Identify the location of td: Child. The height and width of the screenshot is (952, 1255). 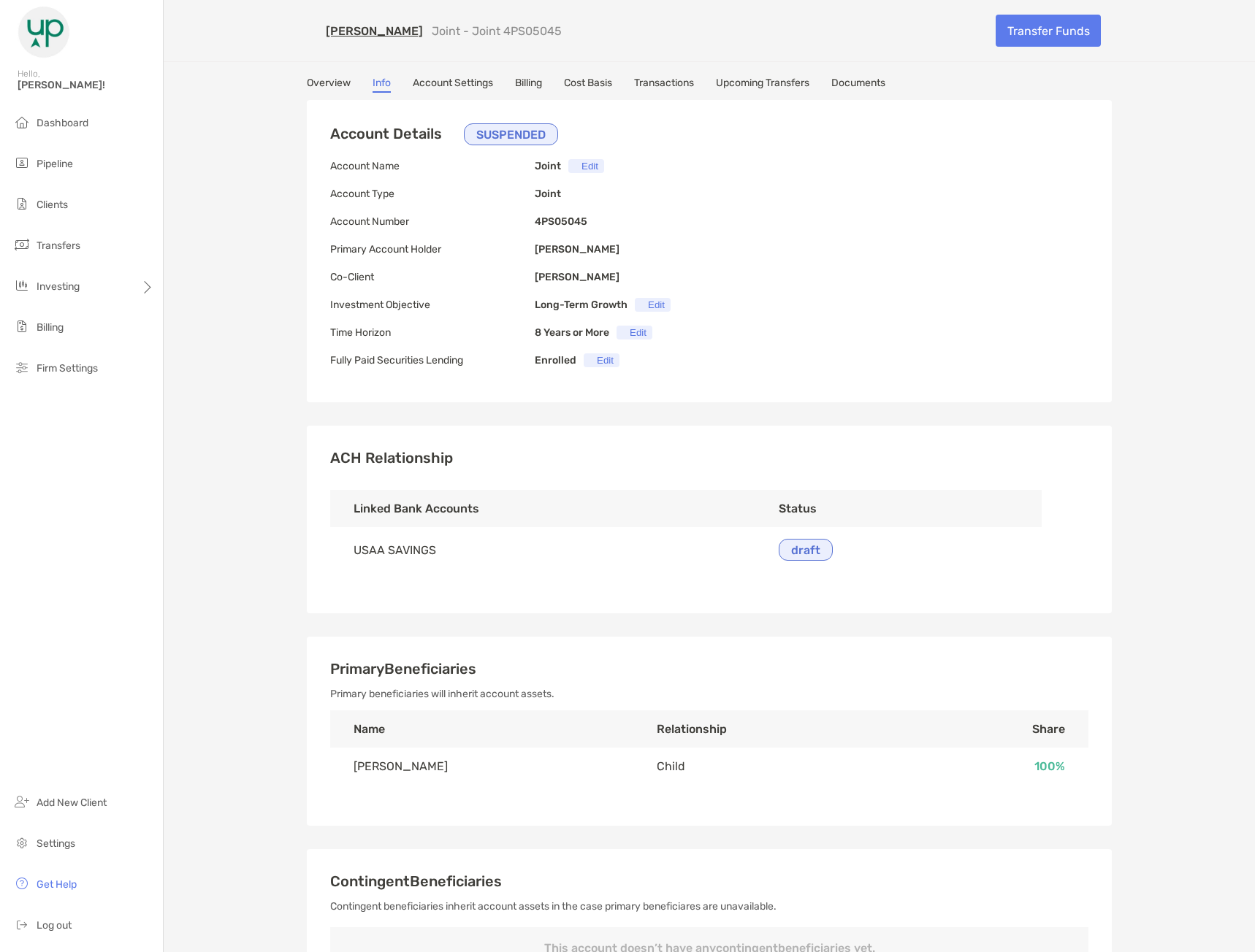
(768, 766).